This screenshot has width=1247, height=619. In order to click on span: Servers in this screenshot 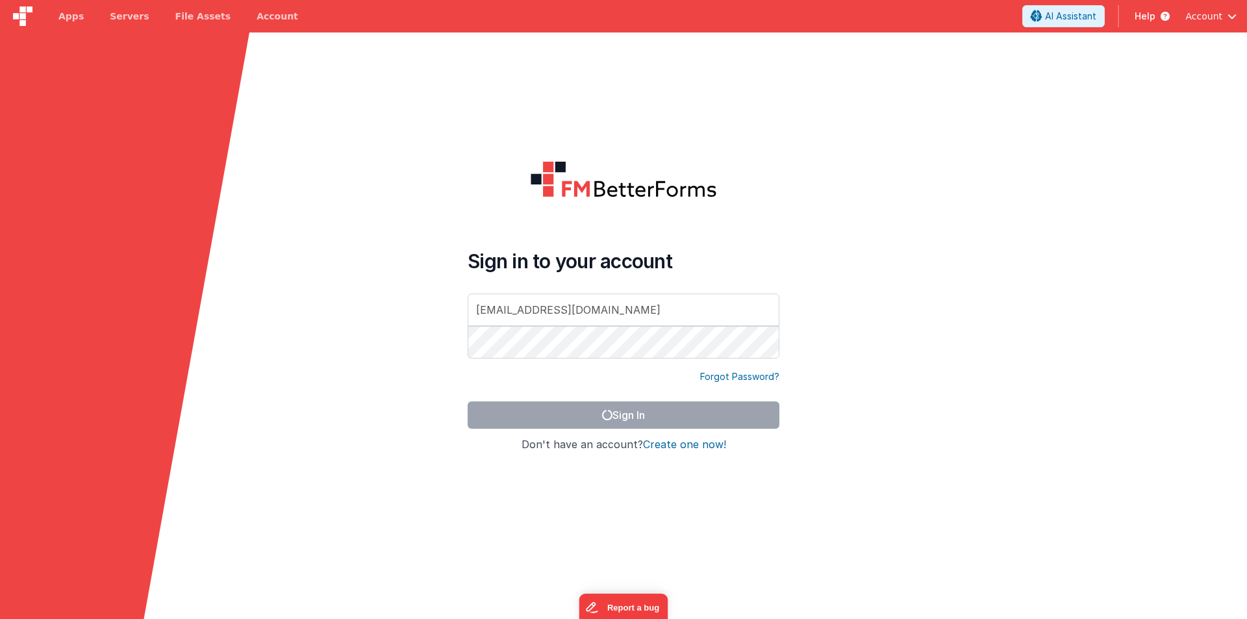, I will do `click(129, 16)`.